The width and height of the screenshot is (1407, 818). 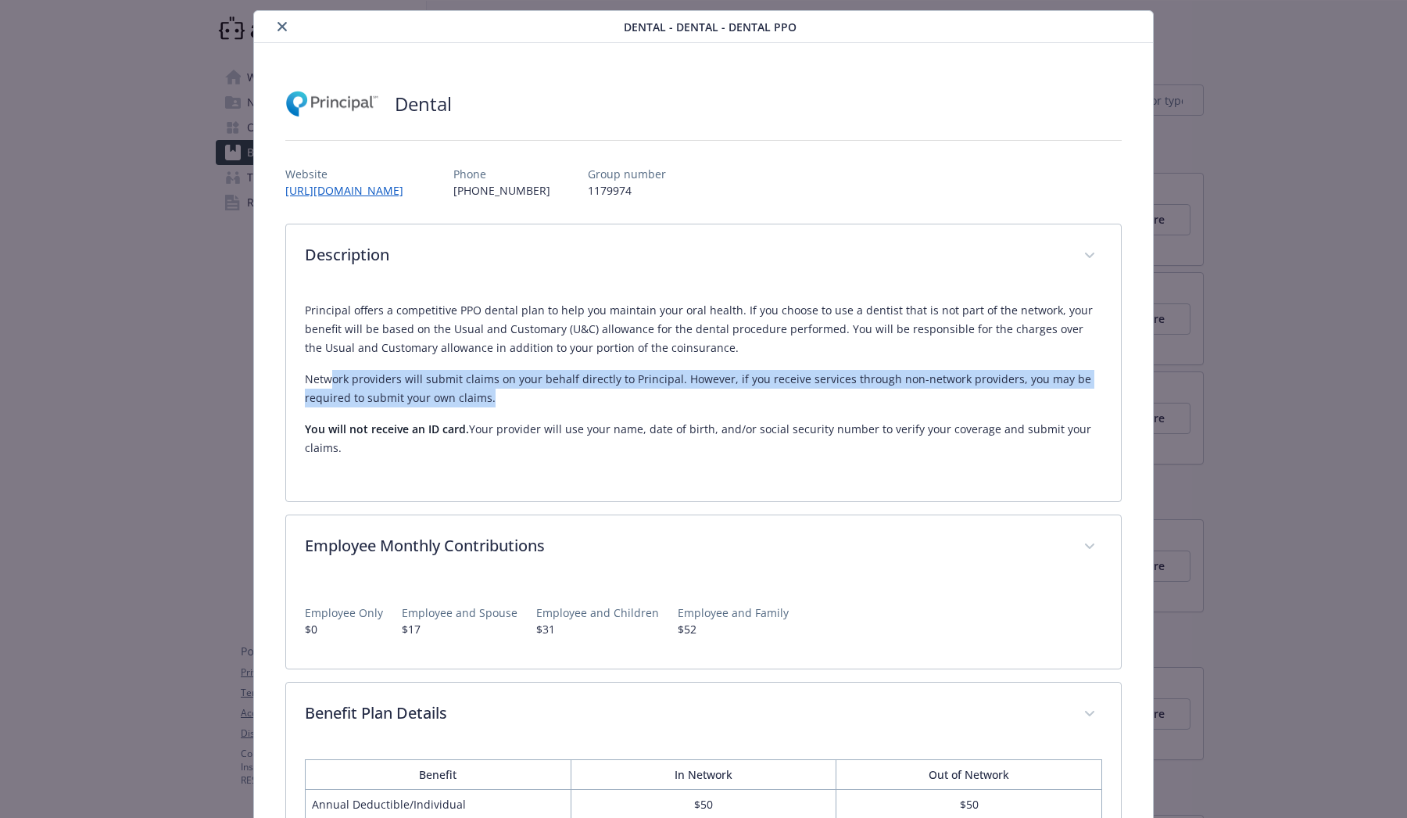 I want to click on div: Benefit Plan Details, so click(x=704, y=715).